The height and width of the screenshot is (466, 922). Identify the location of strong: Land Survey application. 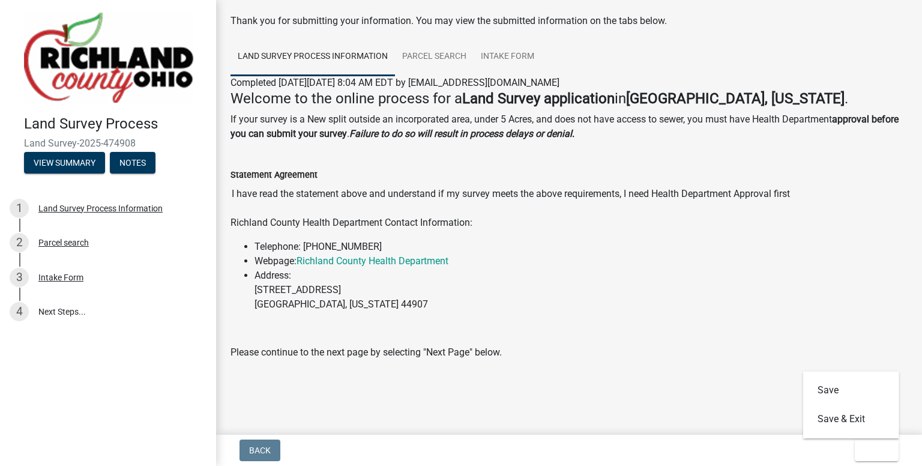
(538, 98).